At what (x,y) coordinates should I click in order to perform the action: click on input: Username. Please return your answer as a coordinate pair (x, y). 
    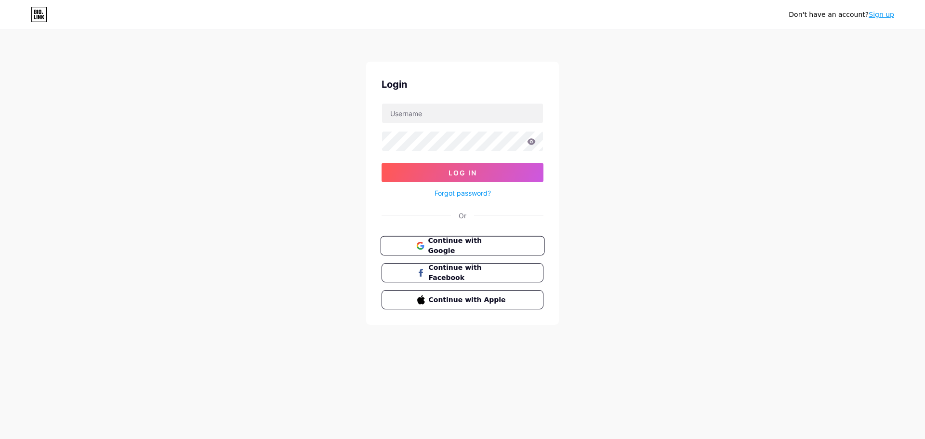
    Looking at the image, I should click on (462, 113).